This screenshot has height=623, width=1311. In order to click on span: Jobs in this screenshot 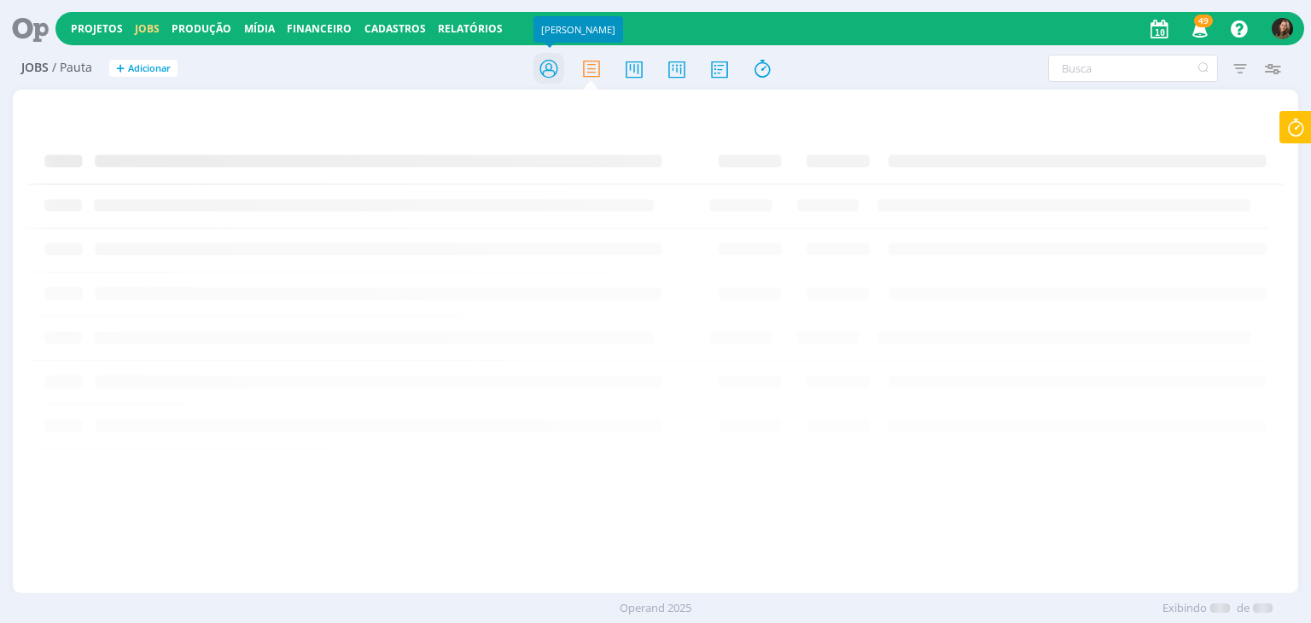, I will do `click(35, 67)`.